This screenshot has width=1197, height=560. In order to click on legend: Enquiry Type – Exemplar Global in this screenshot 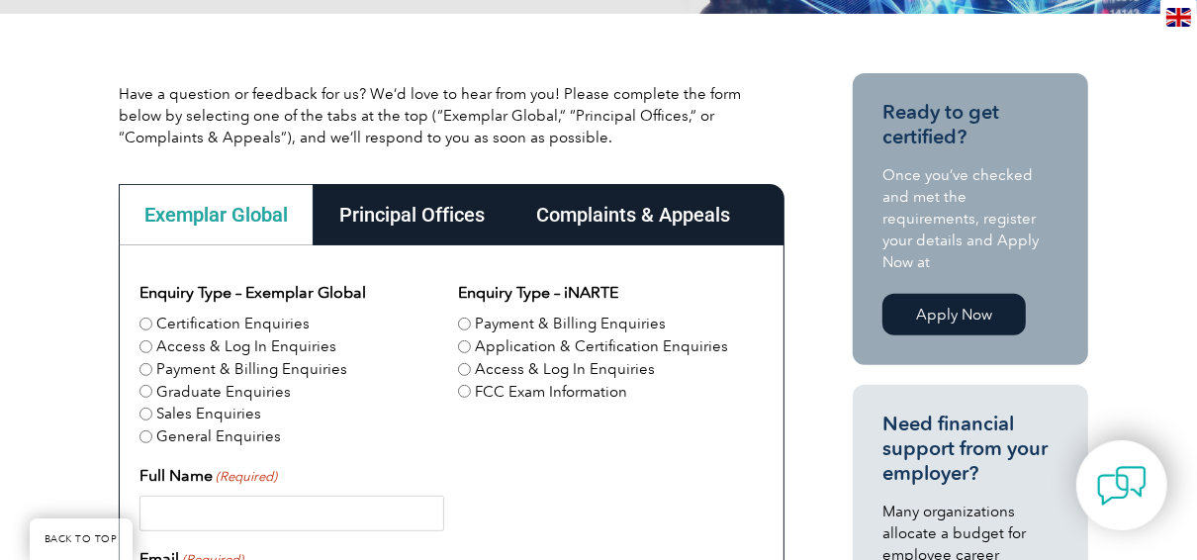, I will do `click(252, 293)`.